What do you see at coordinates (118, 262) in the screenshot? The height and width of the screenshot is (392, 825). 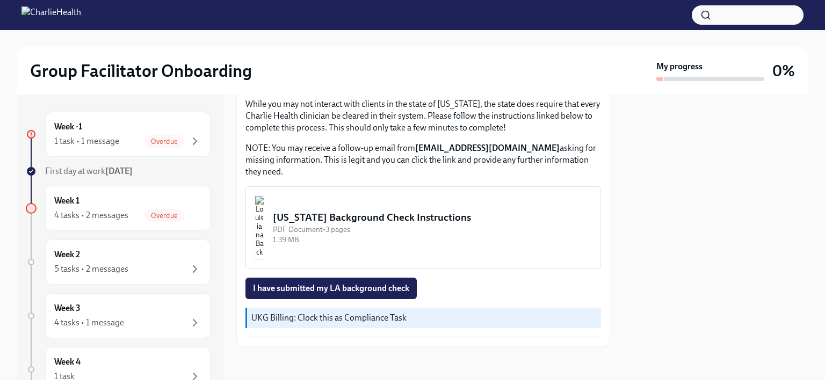 I see `a: Week 25 tasks • 2 messages` at bounding box center [118, 262].